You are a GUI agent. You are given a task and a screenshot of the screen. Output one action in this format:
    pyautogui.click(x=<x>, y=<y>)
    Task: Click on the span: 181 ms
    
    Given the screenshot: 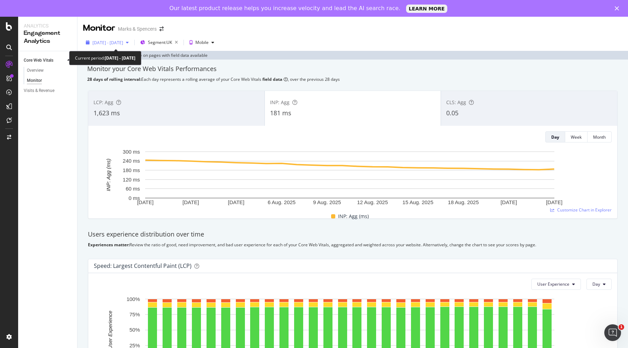 What is the action you would take?
    pyautogui.click(x=280, y=113)
    